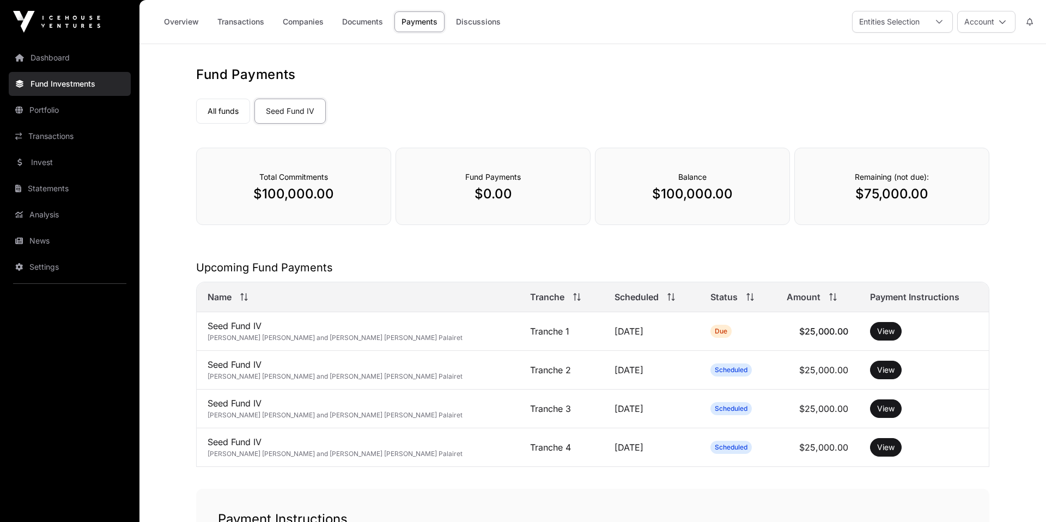  Describe the element at coordinates (561, 331) in the screenshot. I see `td: Tranche 1` at that location.